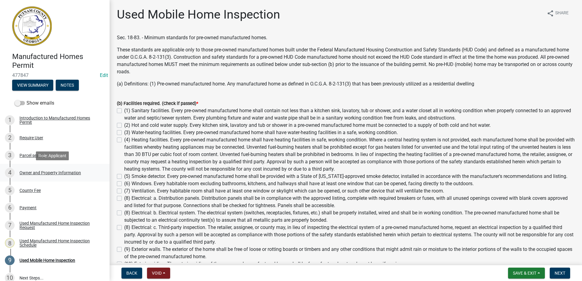 This screenshot has height=281, width=582. Describe the element at coordinates (346, 84) in the screenshot. I see `p: (a) Definitions: (1) Pre-owned manufactured home. Any manufactured home as defined in O.C.G.A. 8-...` at that location.